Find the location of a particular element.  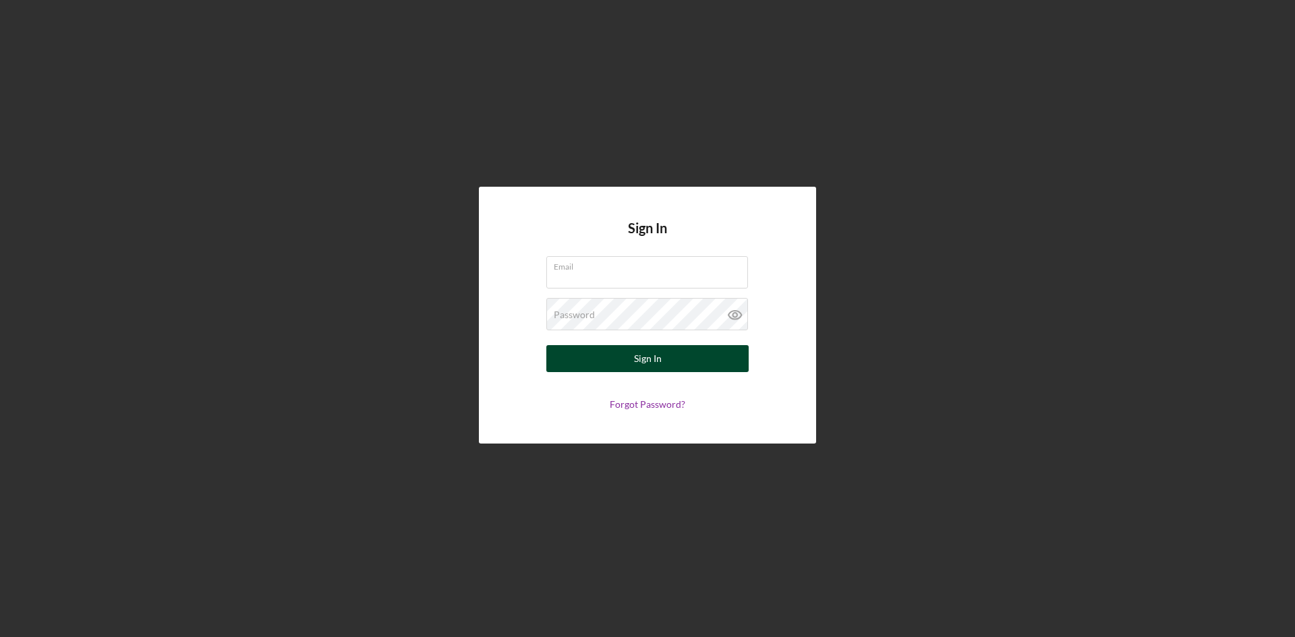

h4: Sign In is located at coordinates (648, 238).